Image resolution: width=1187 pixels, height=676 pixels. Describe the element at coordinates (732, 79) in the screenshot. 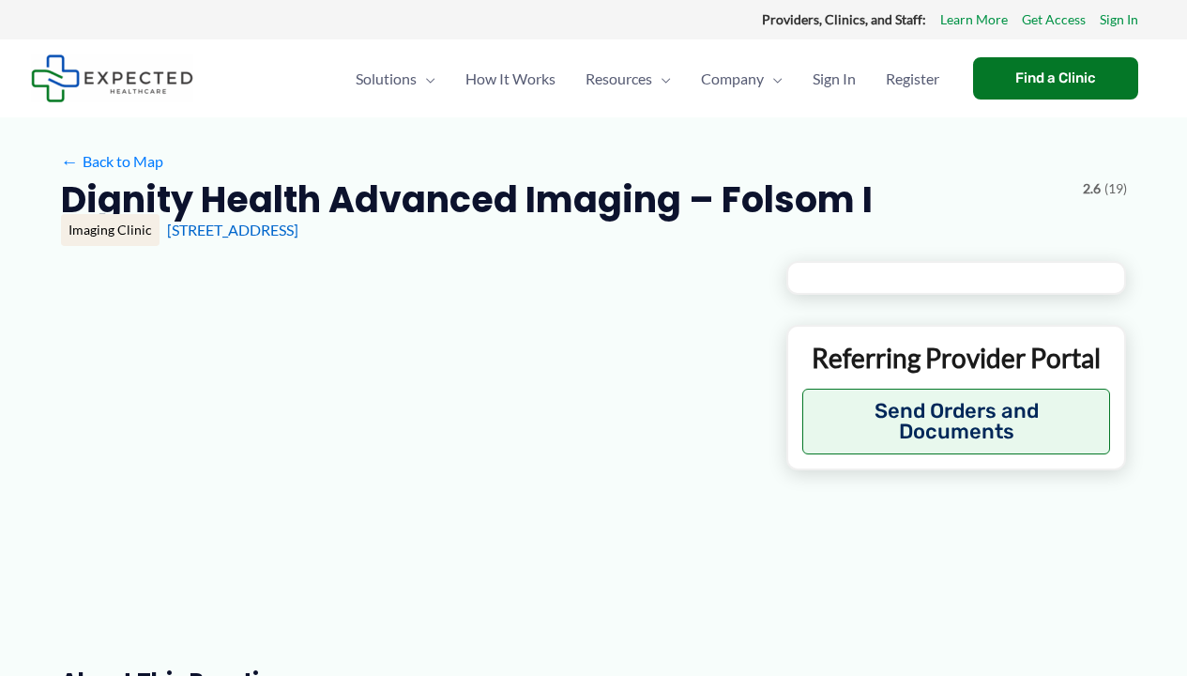

I see `span: Company` at that location.